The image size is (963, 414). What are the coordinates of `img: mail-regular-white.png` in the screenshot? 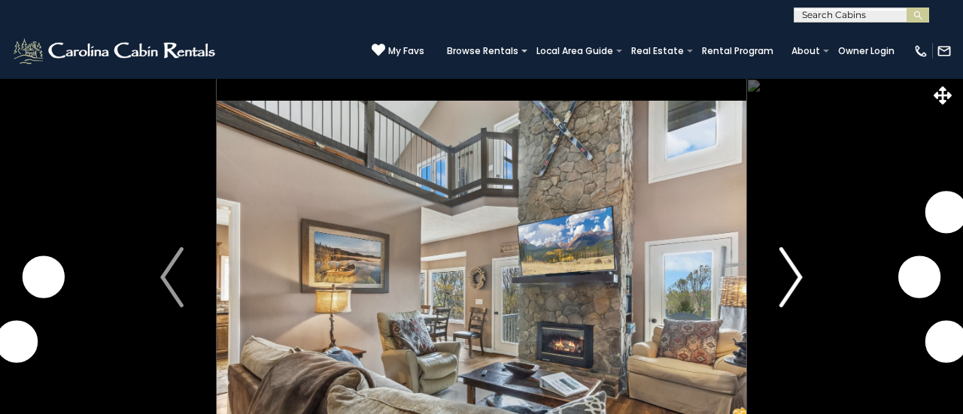 It's located at (944, 51).